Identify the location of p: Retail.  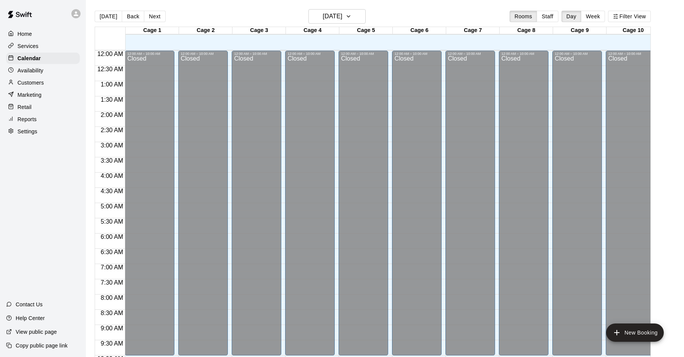
(24, 107).